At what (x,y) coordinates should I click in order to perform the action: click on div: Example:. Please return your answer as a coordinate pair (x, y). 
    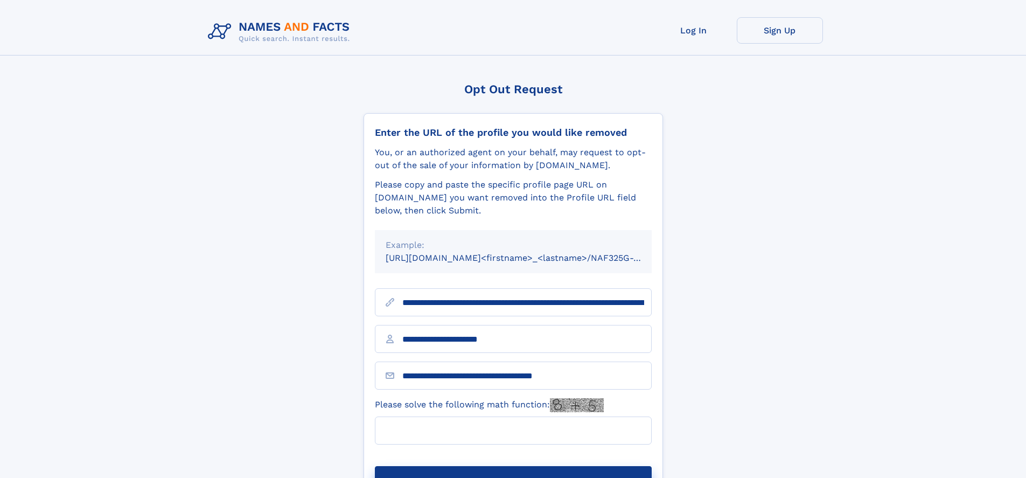
    Looking at the image, I should click on (513, 245).